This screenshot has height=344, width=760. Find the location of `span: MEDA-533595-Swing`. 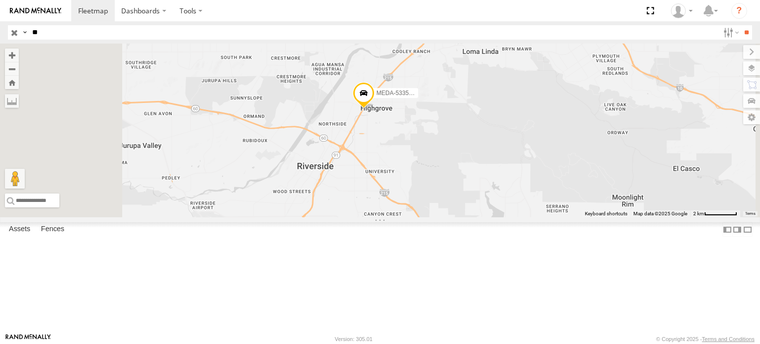

span: MEDA-533595-Swing is located at coordinates (405, 93).